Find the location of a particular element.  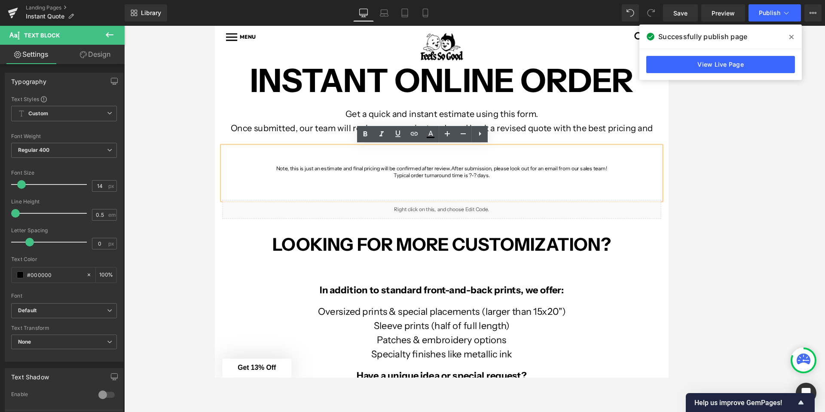

a: View Live Page is located at coordinates (721, 64).